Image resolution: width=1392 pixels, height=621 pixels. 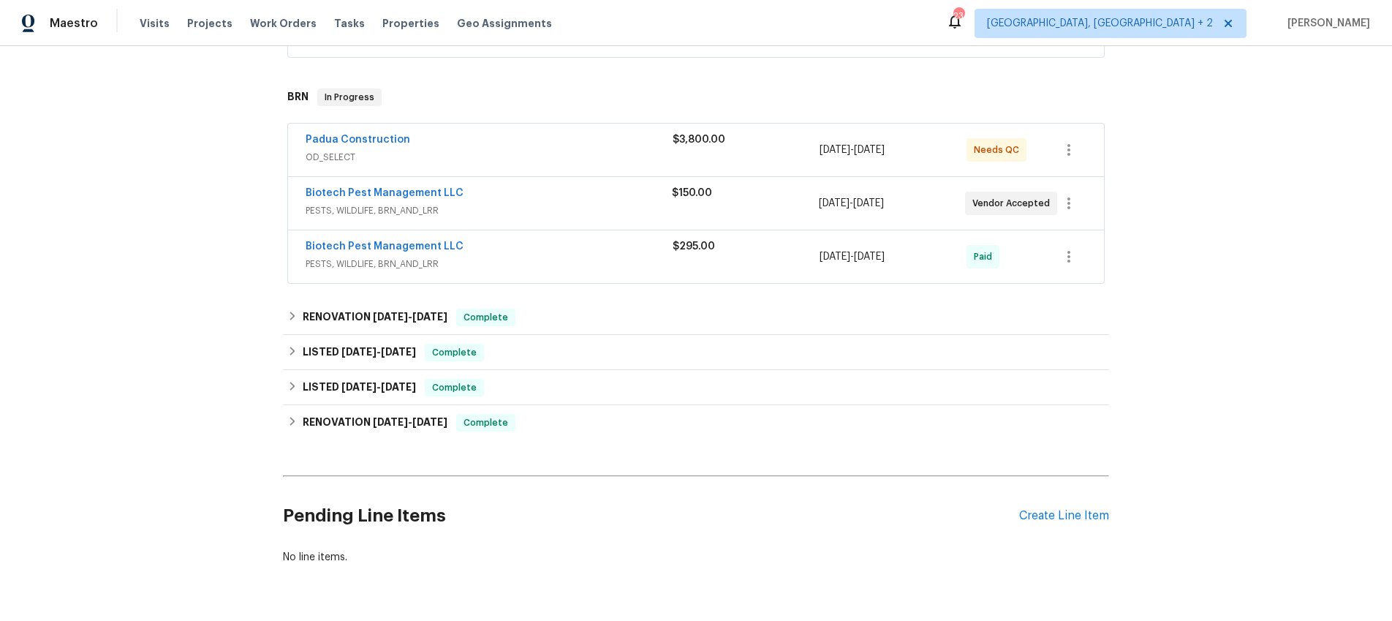 What do you see at coordinates (696, 557) in the screenshot?
I see `div: No line items.` at bounding box center [696, 557].